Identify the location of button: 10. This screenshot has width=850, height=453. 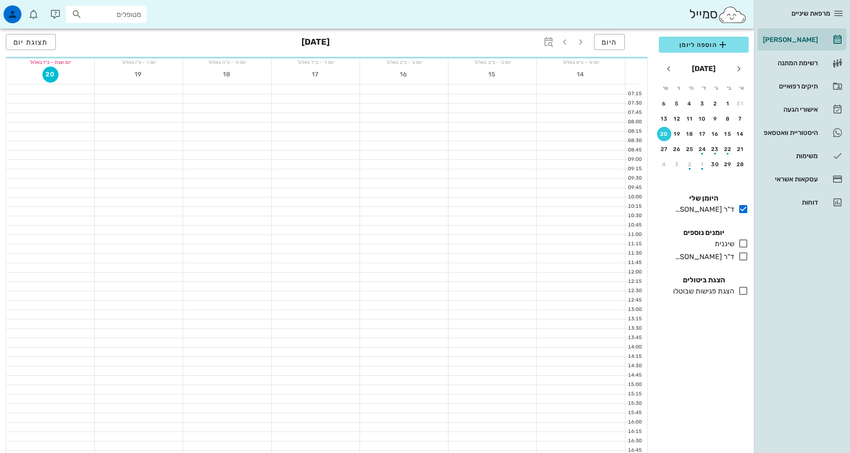
(702, 119).